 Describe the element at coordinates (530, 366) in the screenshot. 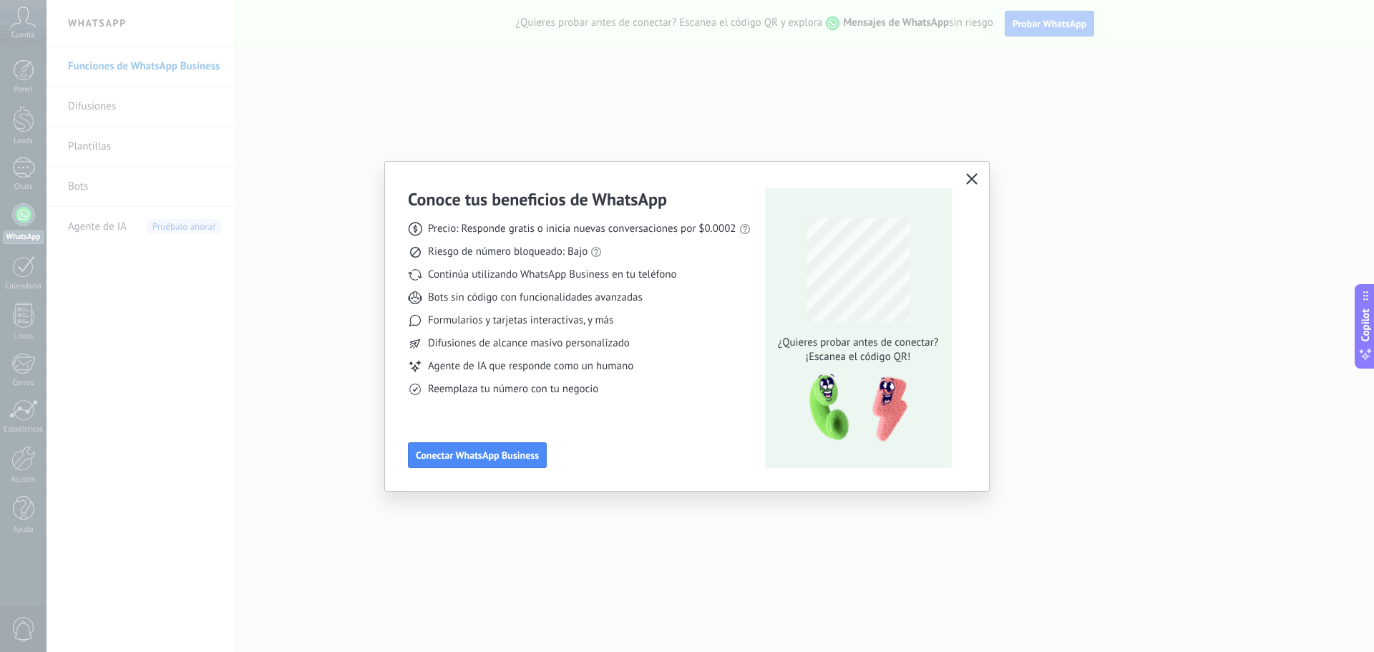

I see `span: Agente de IA que responde como un humano` at that location.